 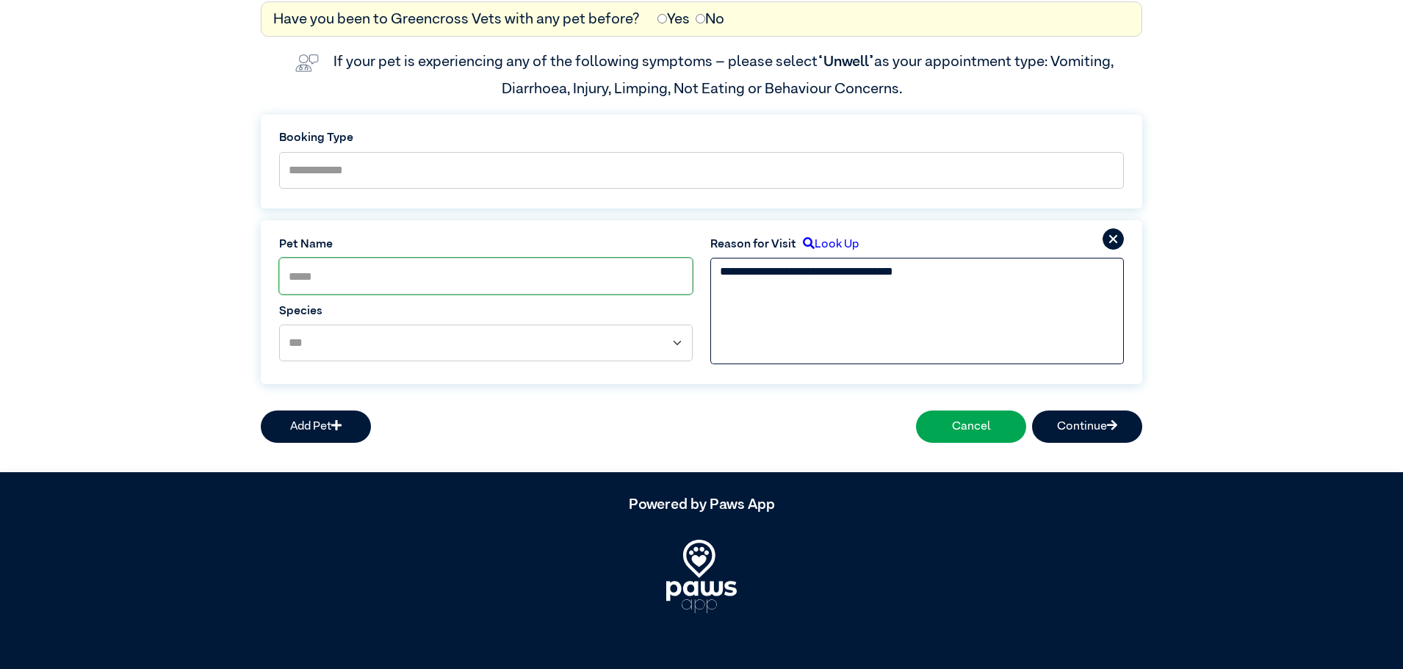 I want to click on input: Yes, so click(x=662, y=18).